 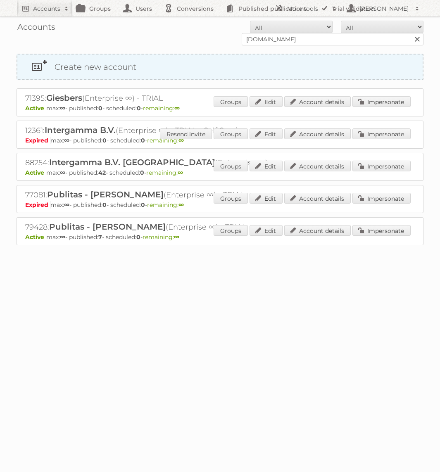 What do you see at coordinates (64, 98) in the screenshot?
I see `span: Giesbers` at bounding box center [64, 98].